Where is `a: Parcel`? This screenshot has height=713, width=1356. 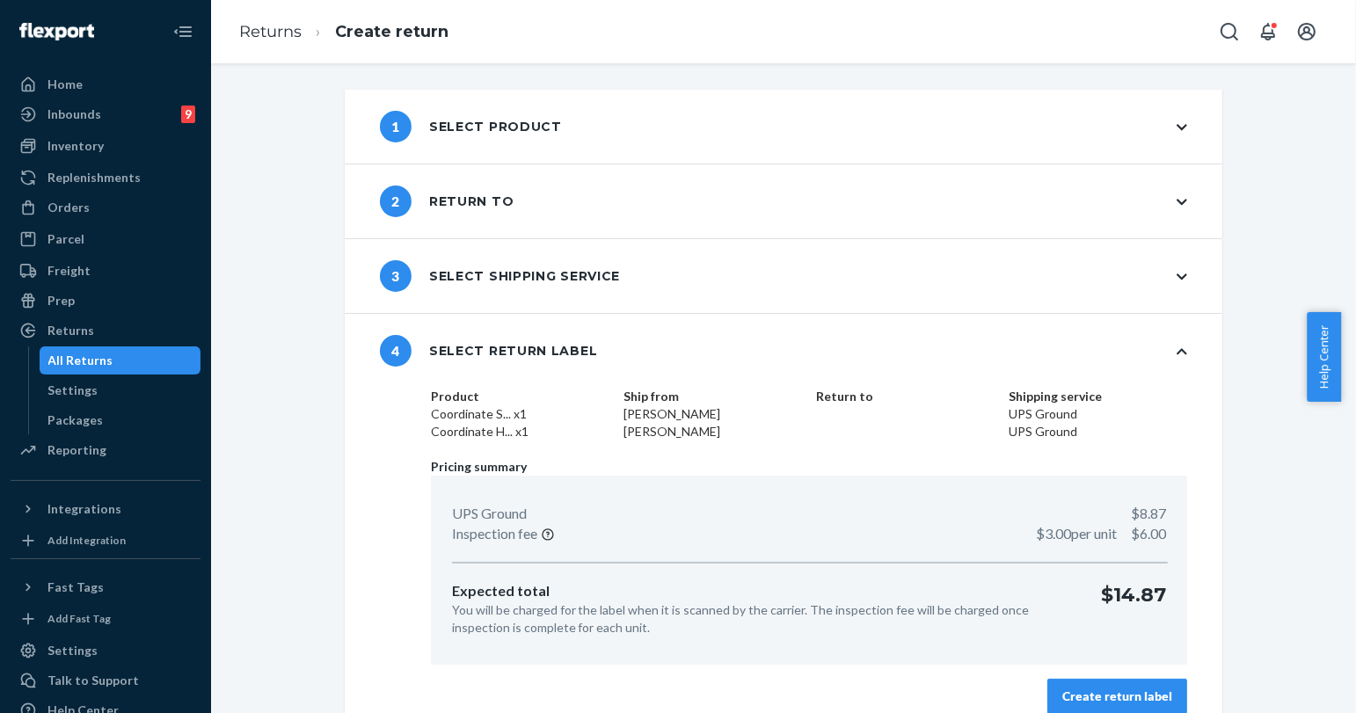 a: Parcel is located at coordinates (105, 239).